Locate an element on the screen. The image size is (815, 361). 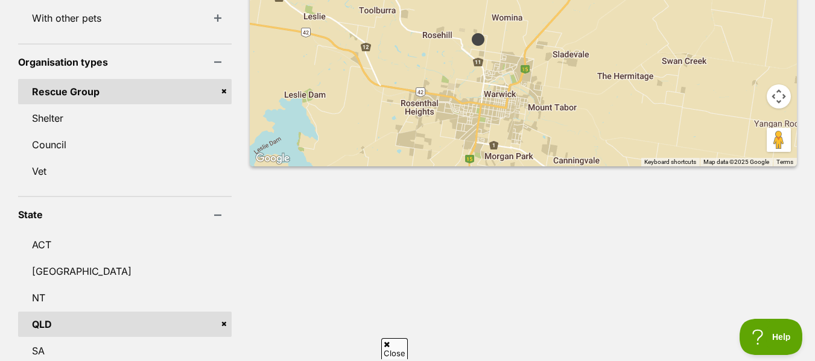
a: Vet is located at coordinates (125, 171).